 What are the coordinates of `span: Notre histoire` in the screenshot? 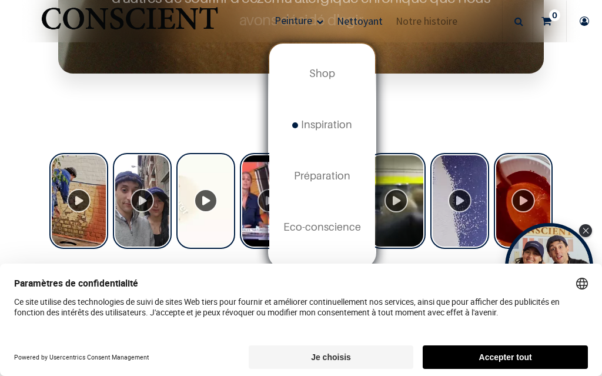 It's located at (426, 21).